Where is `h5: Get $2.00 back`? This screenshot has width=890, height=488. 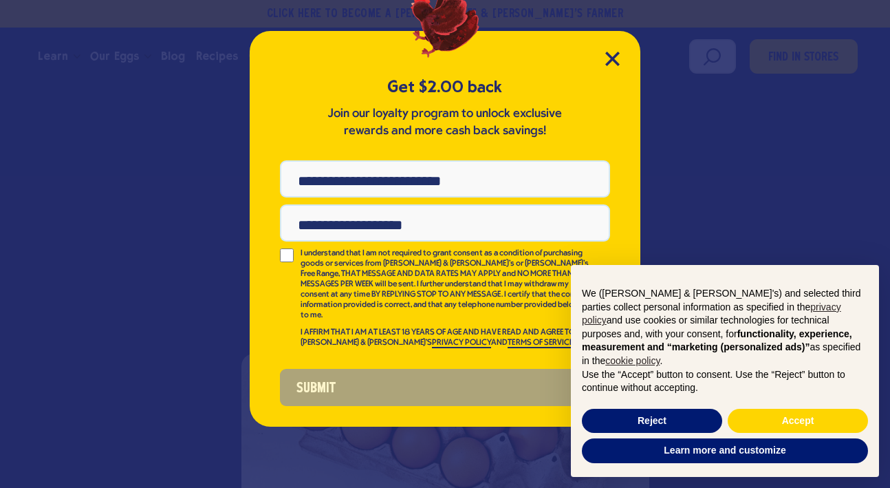
h5: Get $2.00 back is located at coordinates (445, 87).